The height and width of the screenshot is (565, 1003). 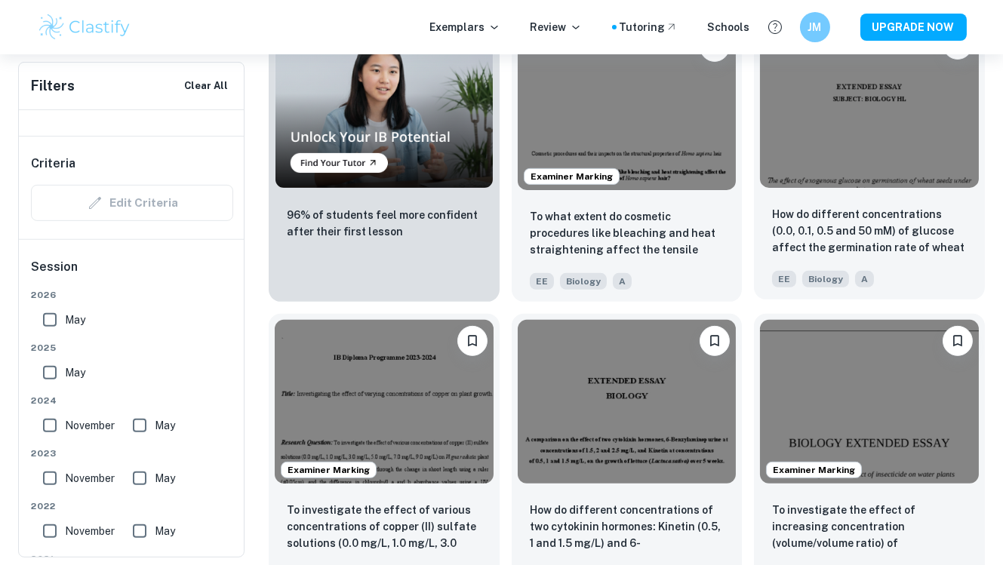 I want to click on a: Tutoring, so click(x=648, y=27).